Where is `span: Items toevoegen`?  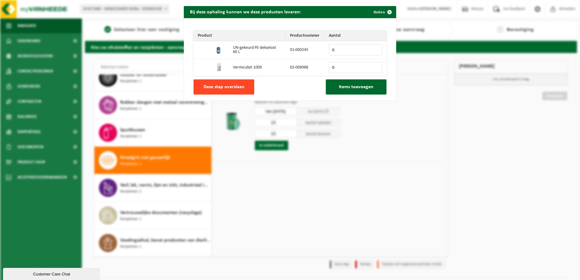
span: Items toevoegen is located at coordinates (356, 87).